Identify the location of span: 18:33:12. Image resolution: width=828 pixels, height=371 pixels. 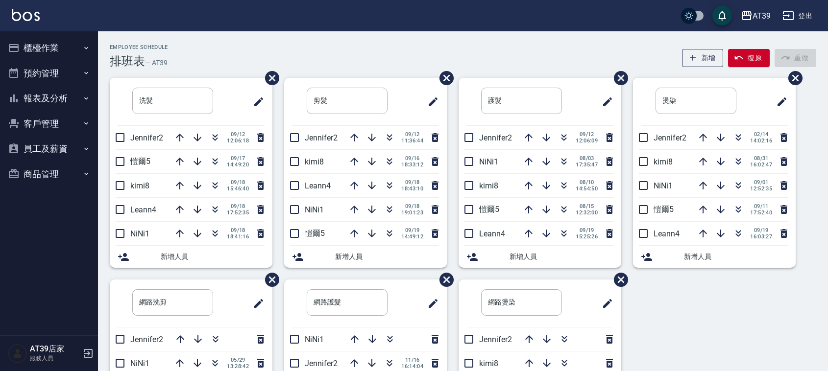
(412, 165).